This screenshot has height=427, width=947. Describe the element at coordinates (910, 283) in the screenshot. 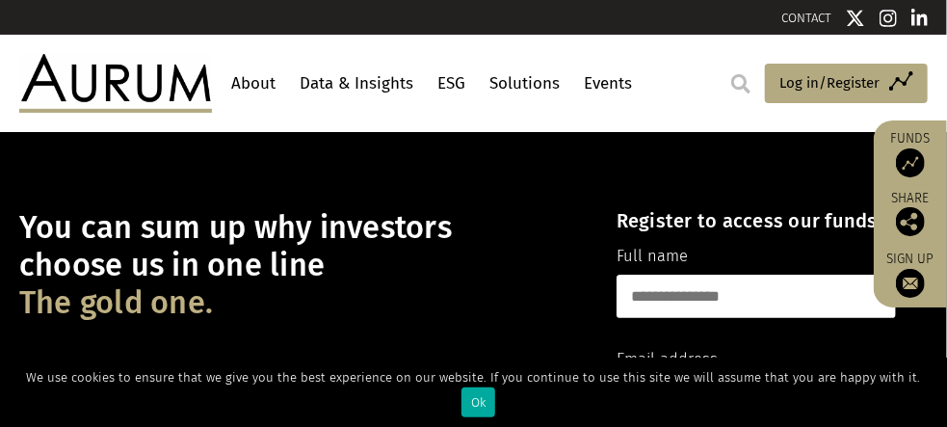

I see `img: Sign up to our newsletter` at that location.